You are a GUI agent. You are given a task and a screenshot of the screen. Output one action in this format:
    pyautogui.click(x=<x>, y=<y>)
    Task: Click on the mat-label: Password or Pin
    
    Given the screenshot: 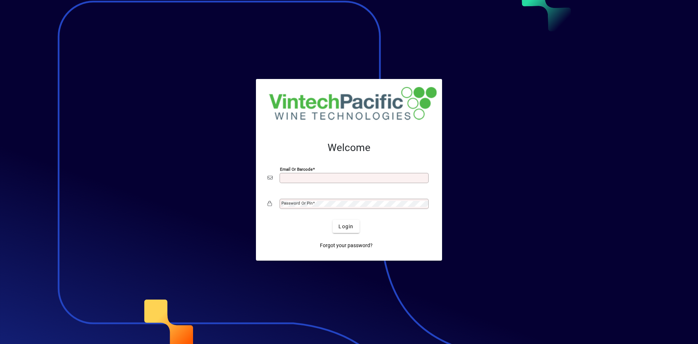 What is the action you would take?
    pyautogui.click(x=297, y=203)
    